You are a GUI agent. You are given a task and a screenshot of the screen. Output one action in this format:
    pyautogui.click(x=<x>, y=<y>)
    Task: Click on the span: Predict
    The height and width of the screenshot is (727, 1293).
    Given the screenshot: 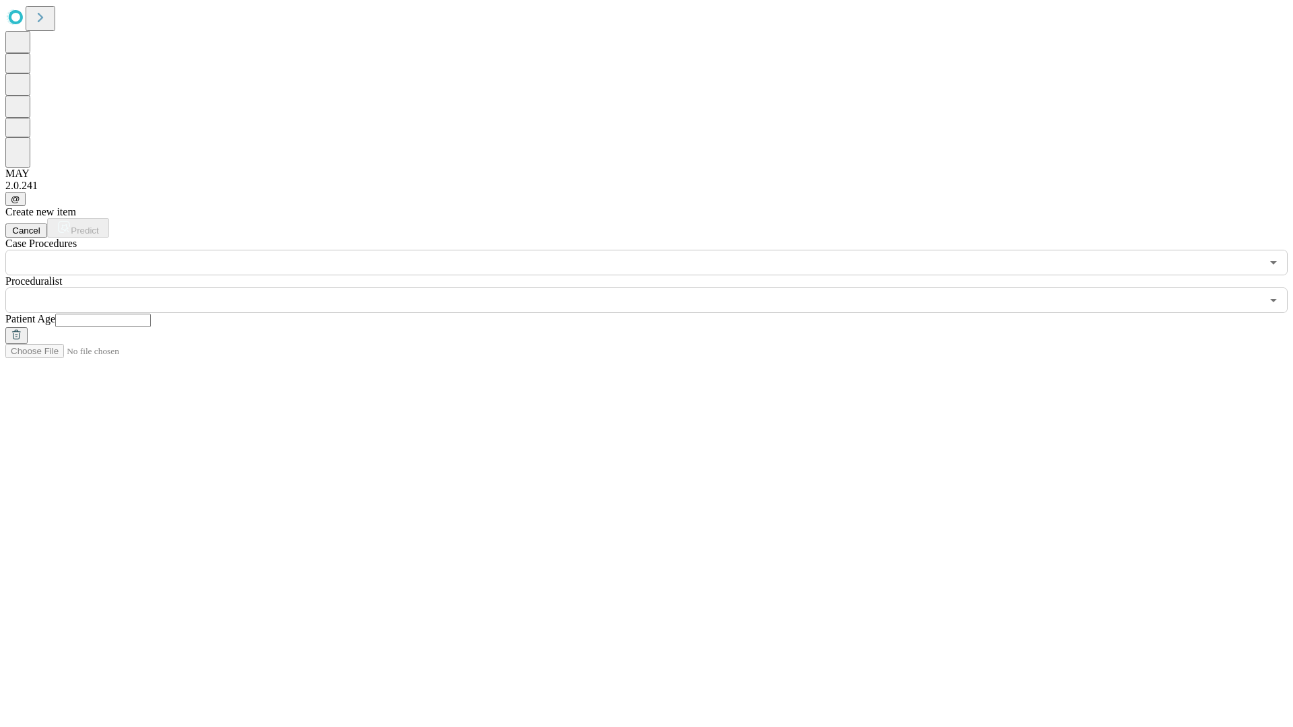 What is the action you would take?
    pyautogui.click(x=84, y=230)
    